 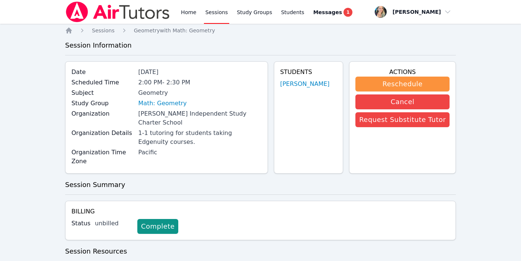 I want to click on a: Sessions, so click(x=103, y=31).